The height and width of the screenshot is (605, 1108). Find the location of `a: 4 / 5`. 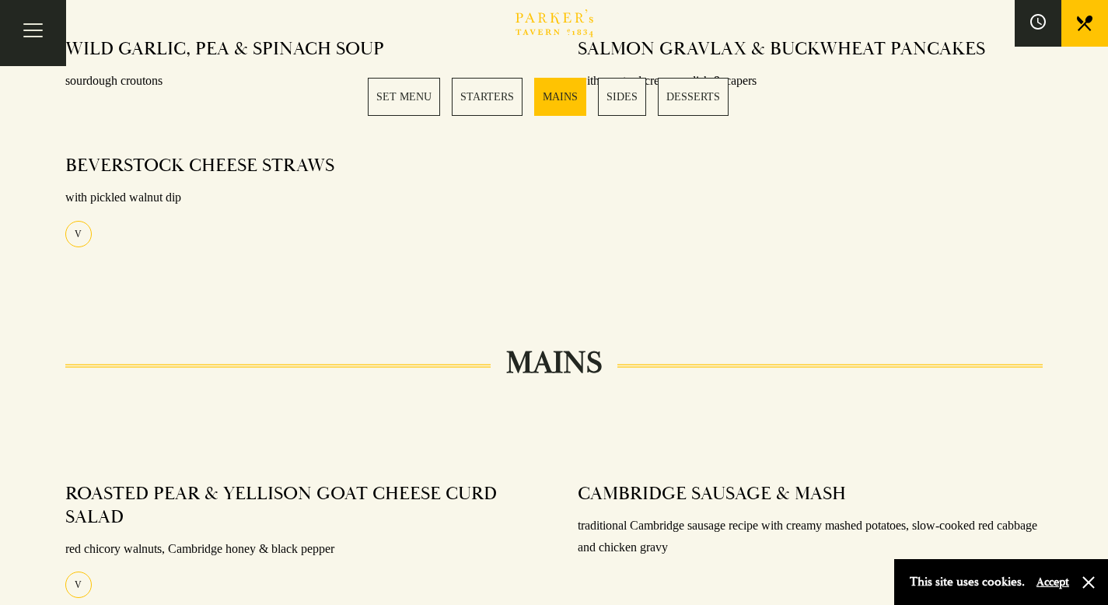

a: 4 / 5 is located at coordinates (622, 96).